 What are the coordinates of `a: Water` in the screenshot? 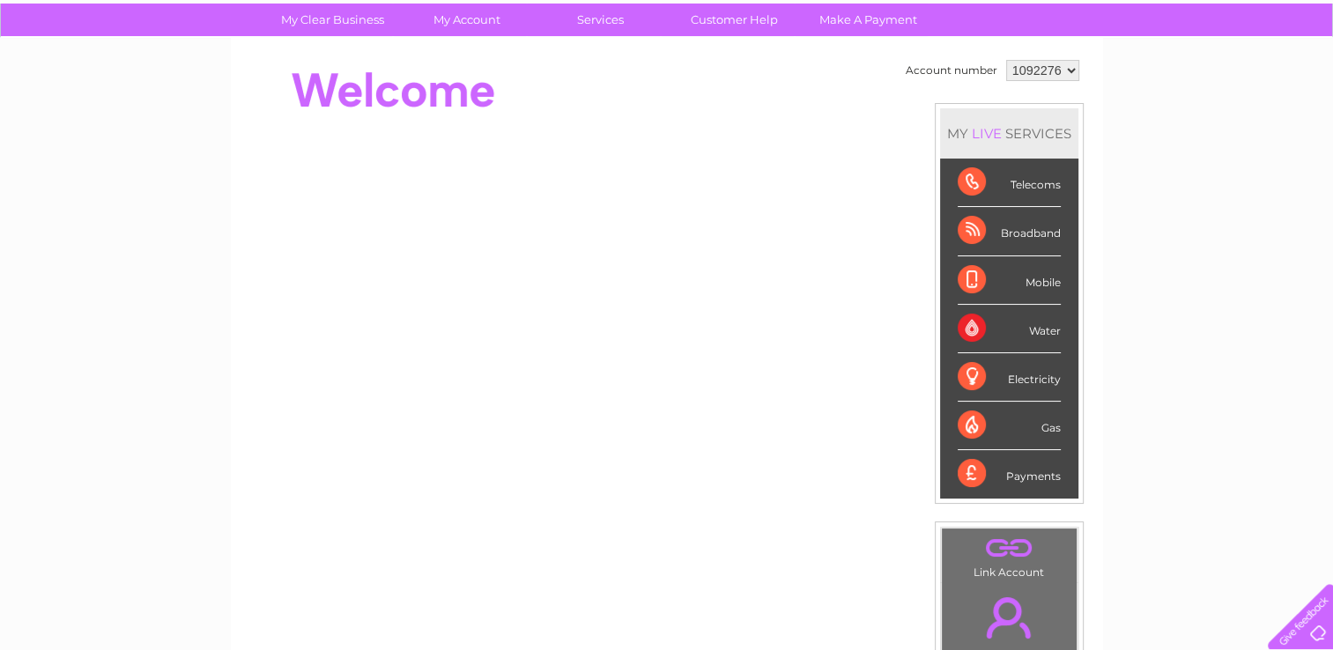 It's located at (1039, 81).